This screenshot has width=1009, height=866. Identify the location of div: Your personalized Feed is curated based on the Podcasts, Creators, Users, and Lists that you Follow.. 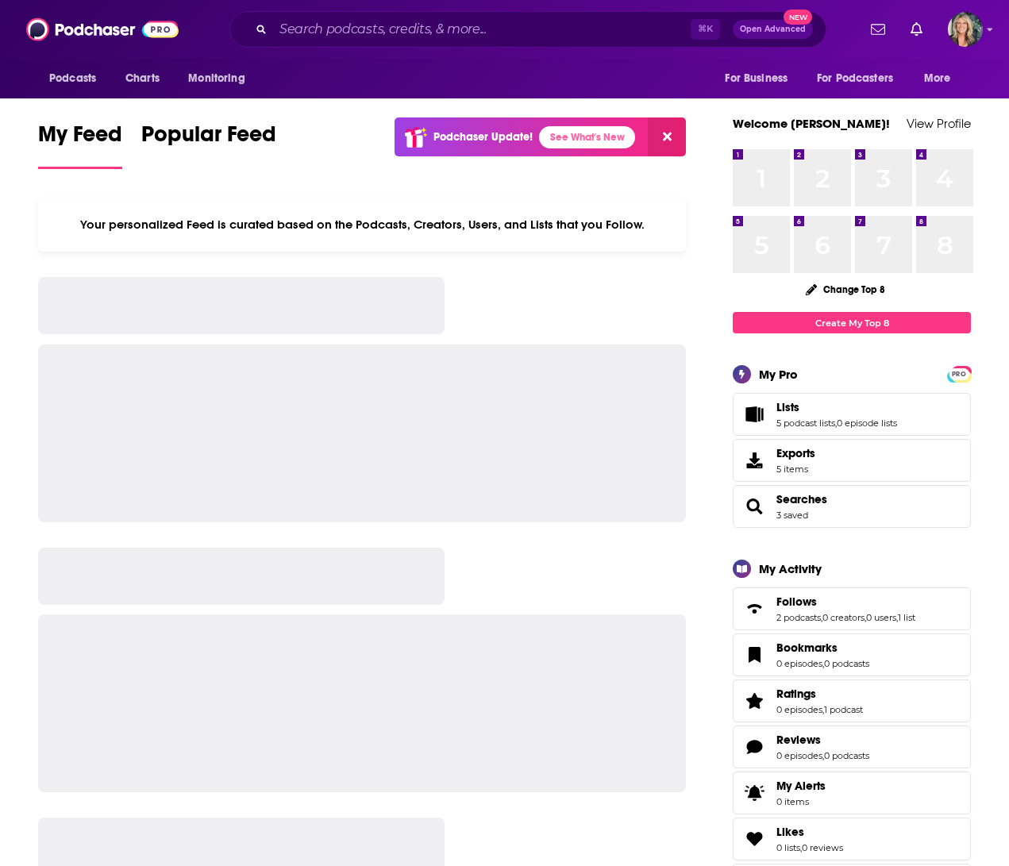
(362, 225).